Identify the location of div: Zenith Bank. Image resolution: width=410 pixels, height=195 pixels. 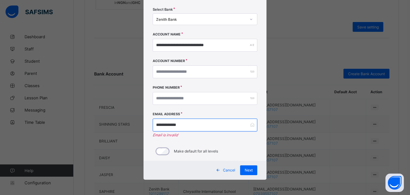
(201, 19).